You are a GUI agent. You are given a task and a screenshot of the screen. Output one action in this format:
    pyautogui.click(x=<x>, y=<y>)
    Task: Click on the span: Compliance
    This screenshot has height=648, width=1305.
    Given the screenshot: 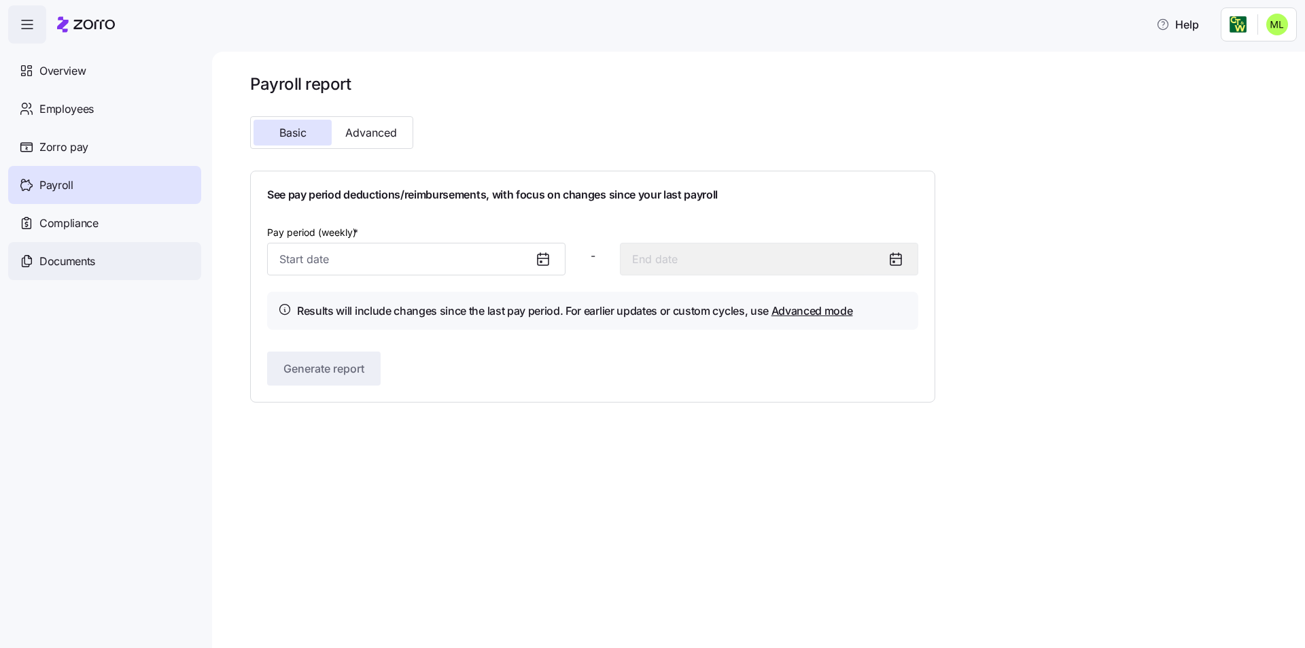 What is the action you would take?
    pyautogui.click(x=69, y=223)
    